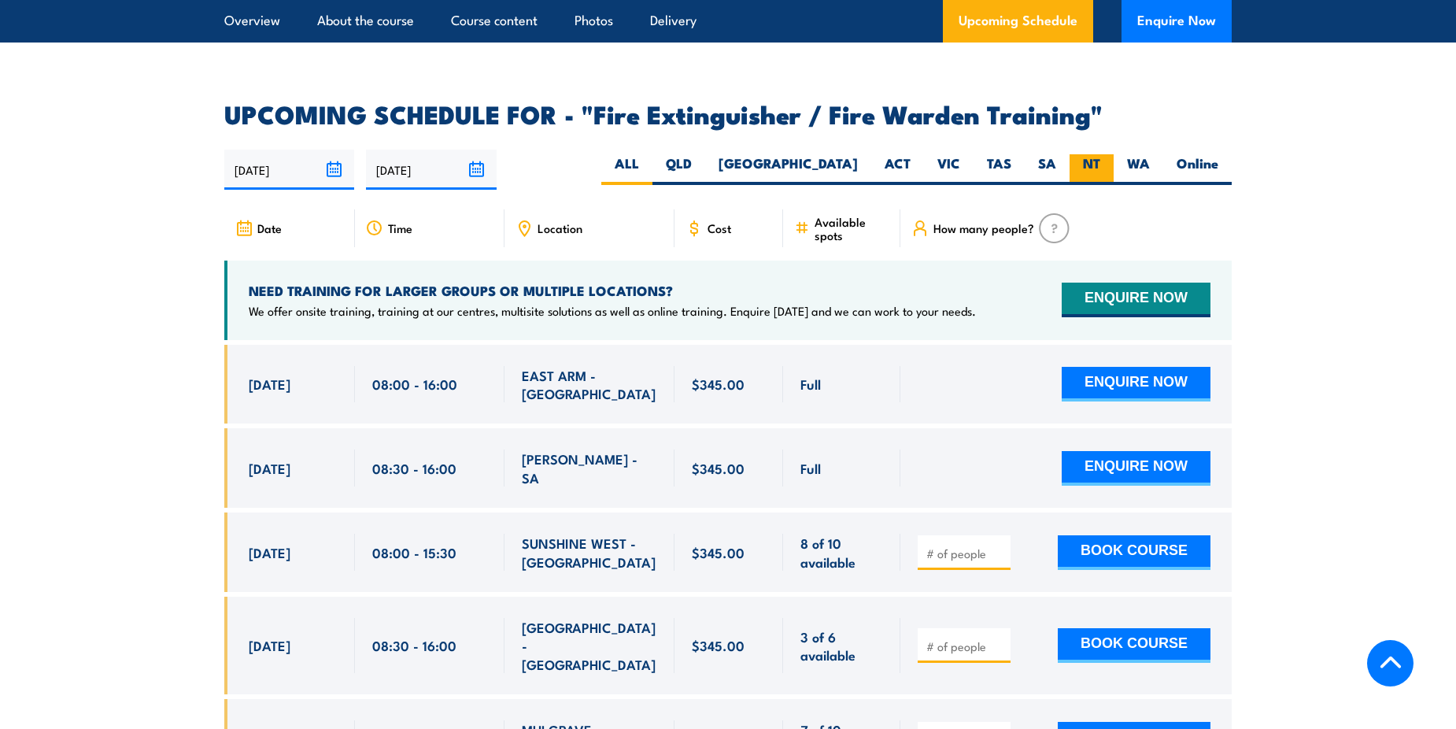  What do you see at coordinates (897, 169) in the screenshot?
I see `label: ACT` at bounding box center [897, 169].